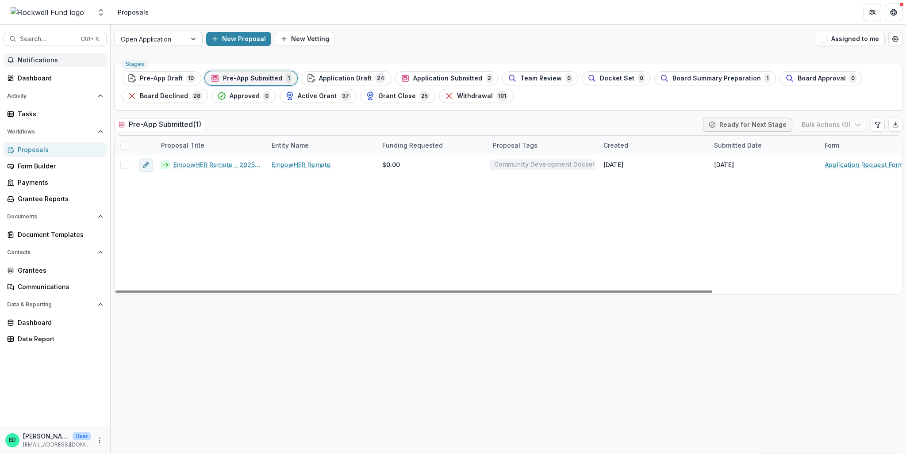  Describe the element at coordinates (55, 253) in the screenshot. I see `button: Open Contacts` at that location.